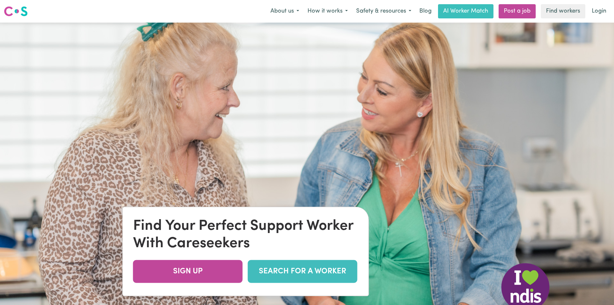 The height and width of the screenshot is (305, 614). I want to click on button: How it works, so click(328, 11).